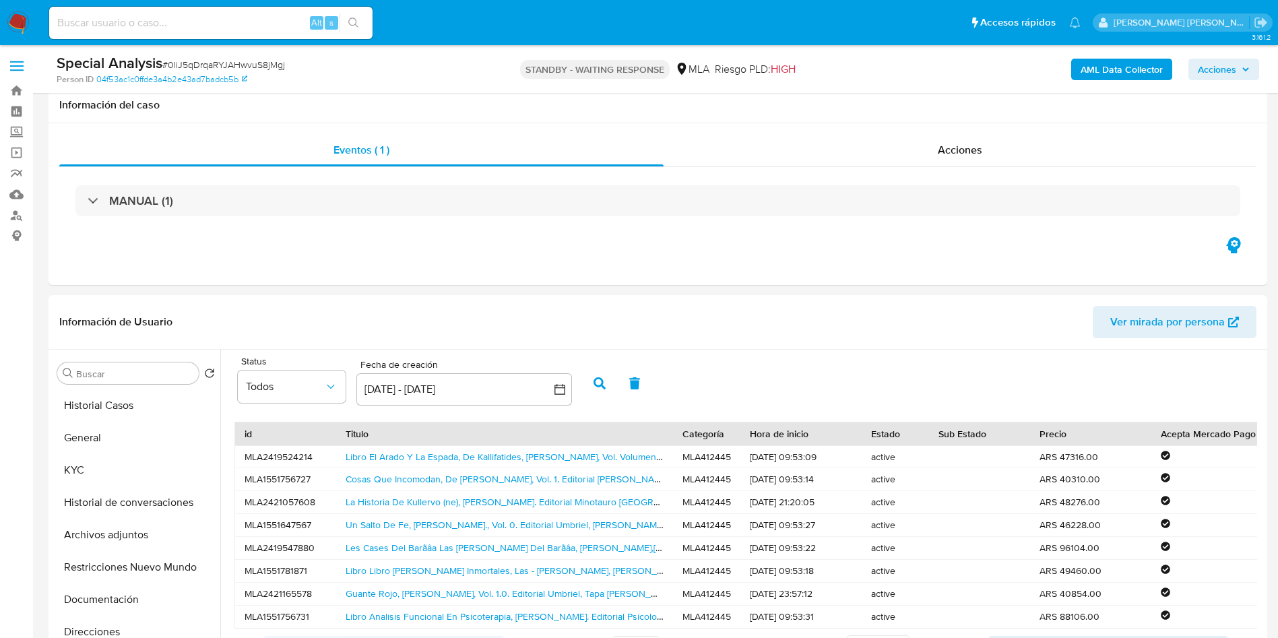 The width and height of the screenshot is (1278, 638). What do you see at coordinates (136, 438) in the screenshot?
I see `button: General` at bounding box center [136, 438].